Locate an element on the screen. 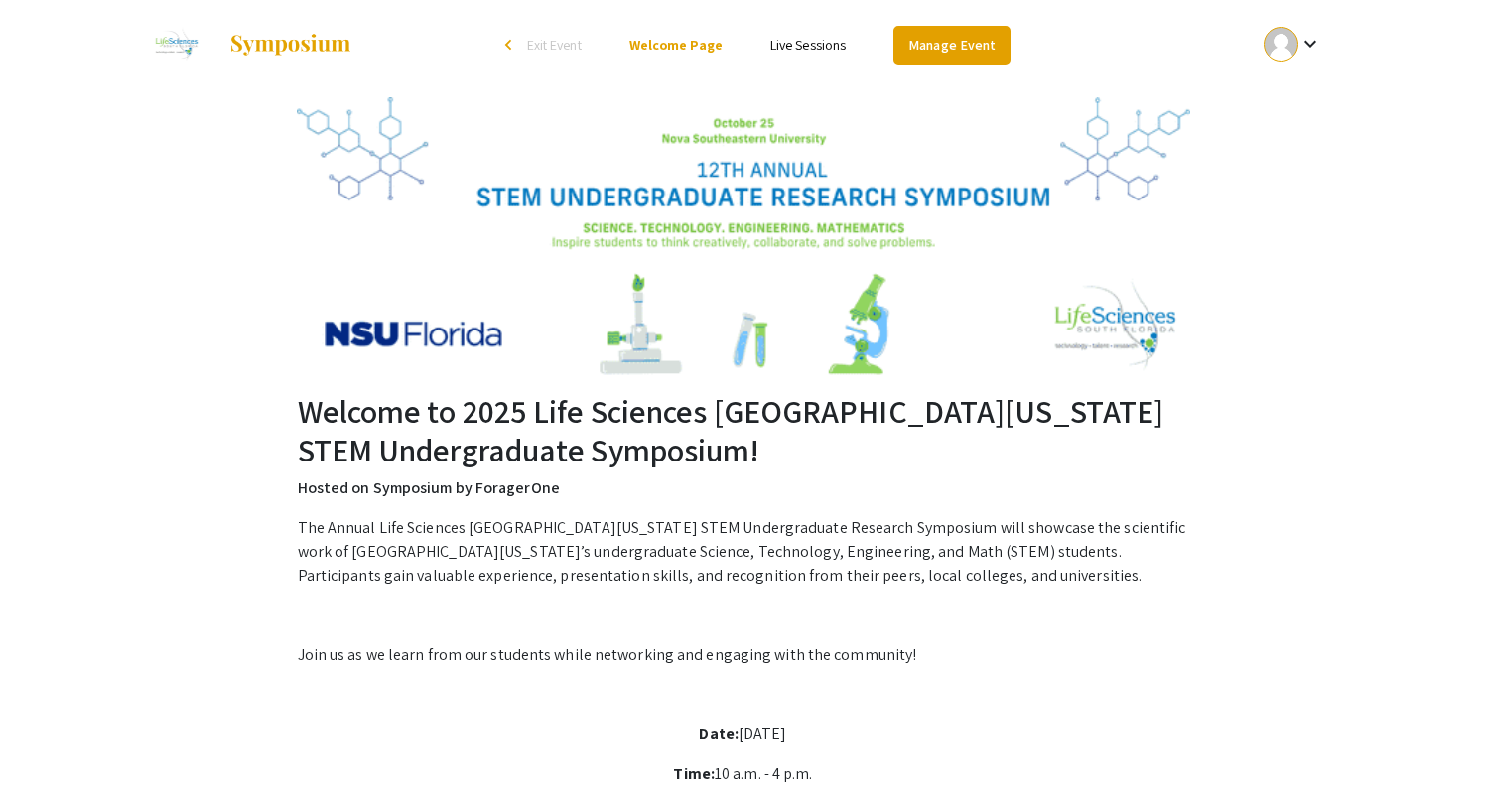 The height and width of the screenshot is (791, 1486). a: Welcome Page is located at coordinates (676, 45).